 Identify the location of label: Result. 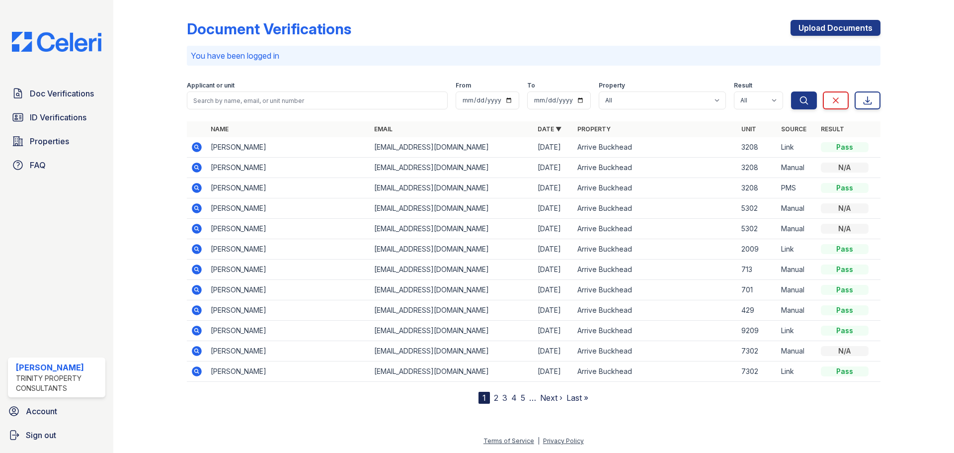
(743, 86).